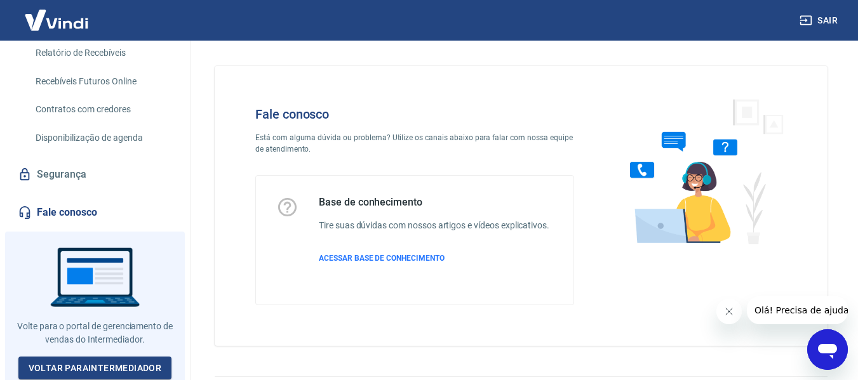  I want to click on a: ACESSAR BASE DE CONHECIMENTO, so click(434, 259).